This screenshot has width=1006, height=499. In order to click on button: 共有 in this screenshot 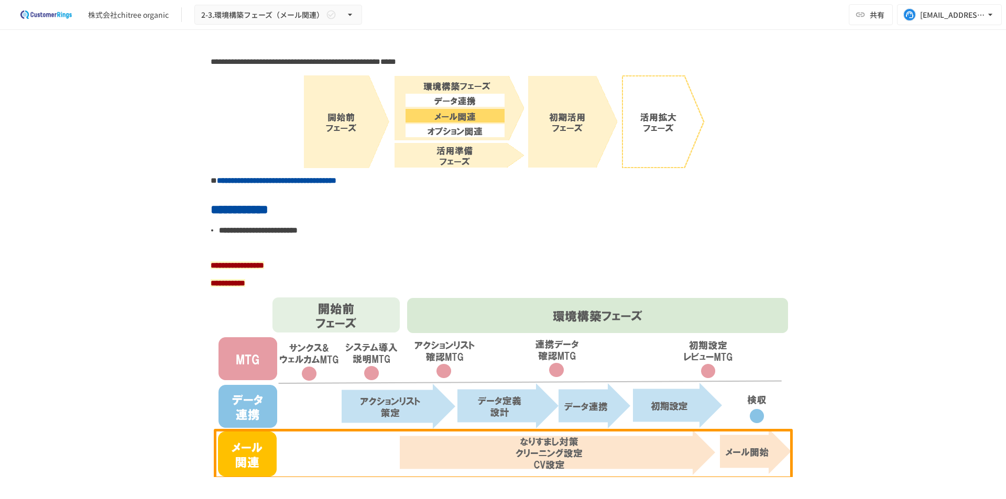, I will do `click(871, 15)`.